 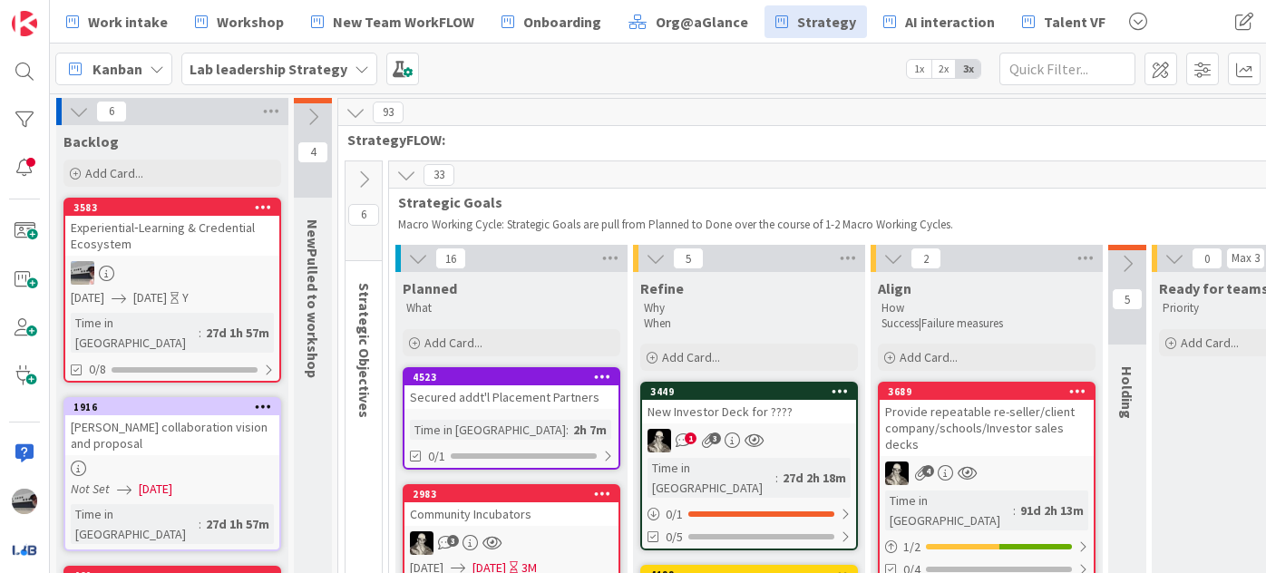 What do you see at coordinates (439, 175) in the screenshot?
I see `span: 33` at bounding box center [439, 175].